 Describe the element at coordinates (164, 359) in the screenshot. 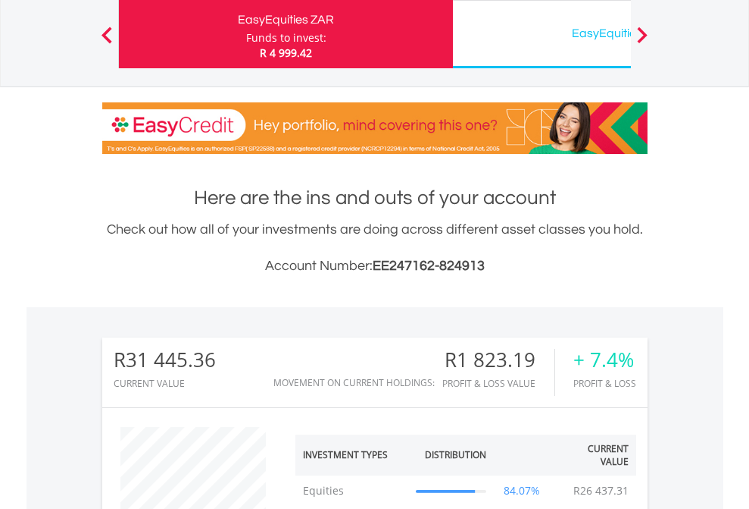

I see `div: R31 445.36` at that location.